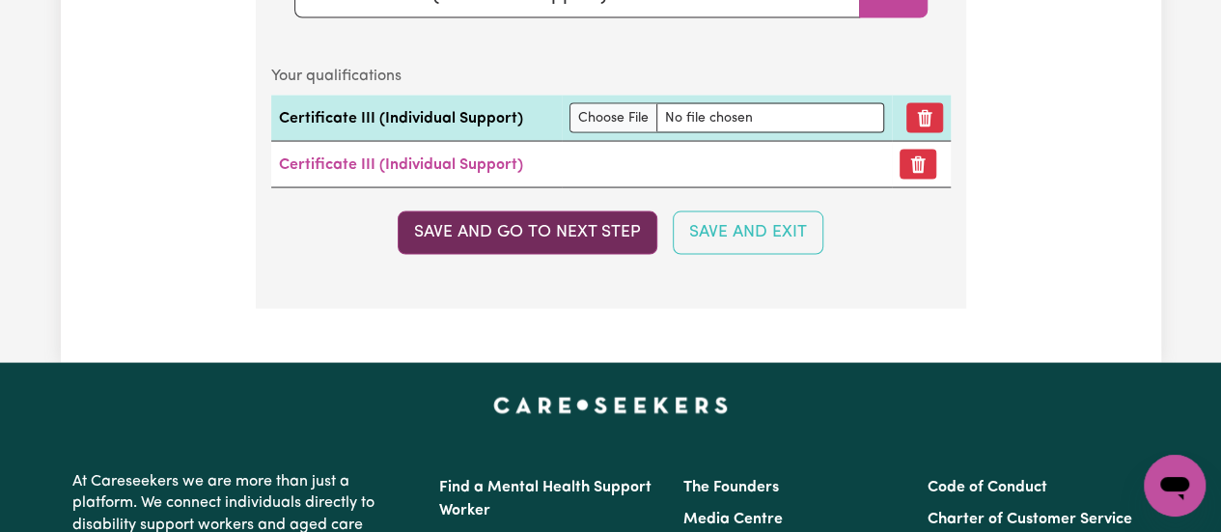 The image size is (1221, 532). Describe the element at coordinates (987, 486) in the screenshot. I see `a: Code of Conduct` at that location.